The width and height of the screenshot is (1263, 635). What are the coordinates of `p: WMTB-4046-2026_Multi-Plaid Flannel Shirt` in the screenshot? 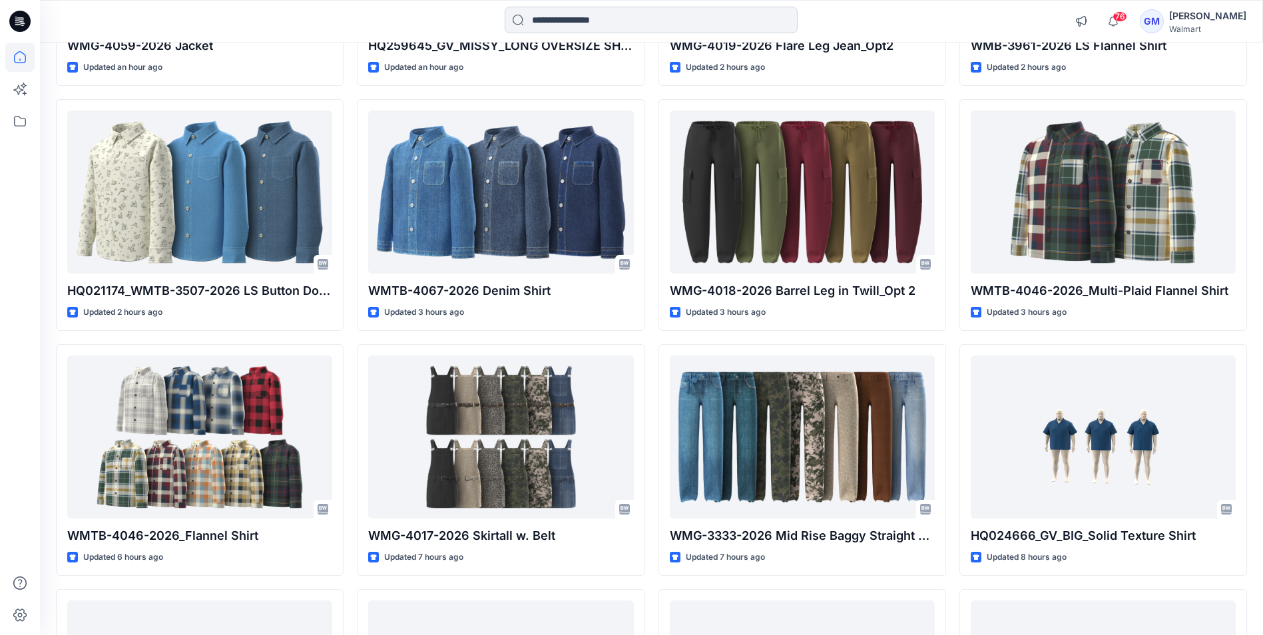 It's located at (1103, 291).